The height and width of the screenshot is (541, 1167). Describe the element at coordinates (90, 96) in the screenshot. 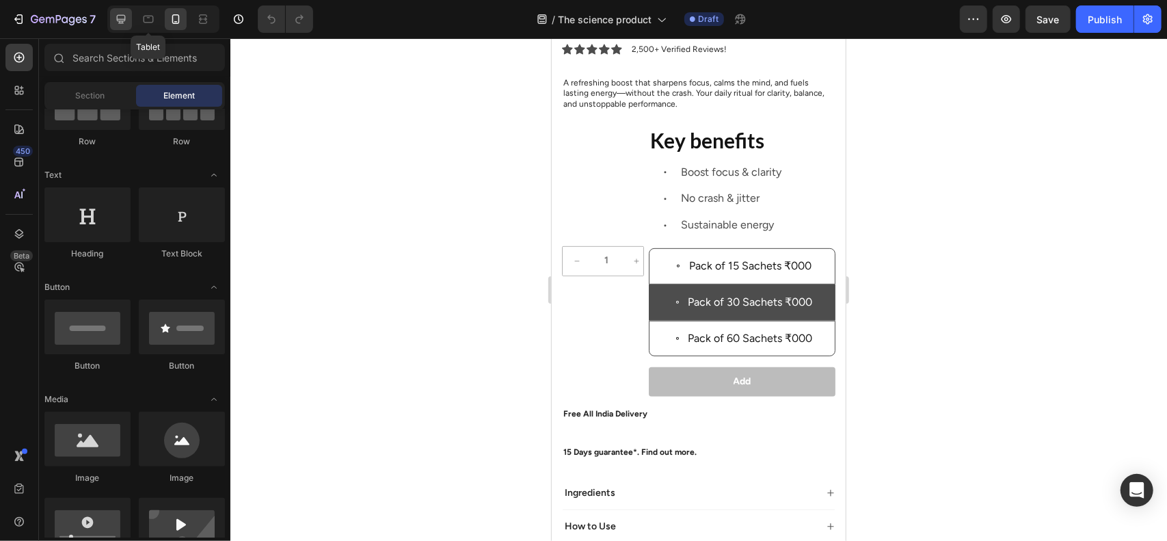

I see `span: Section` at that location.